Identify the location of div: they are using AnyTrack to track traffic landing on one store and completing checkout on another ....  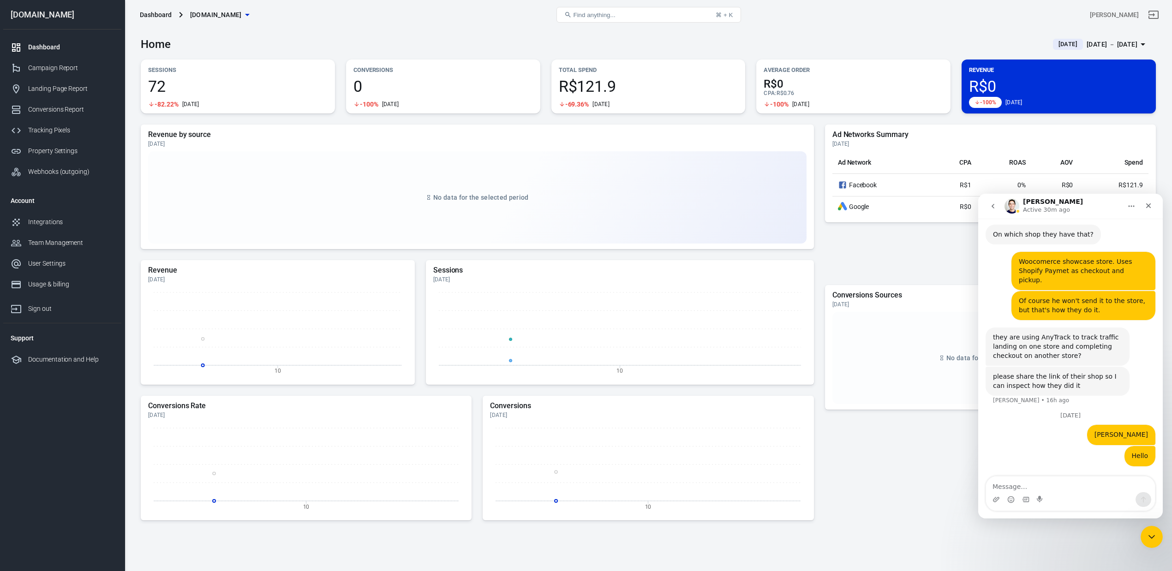
(79, 153).